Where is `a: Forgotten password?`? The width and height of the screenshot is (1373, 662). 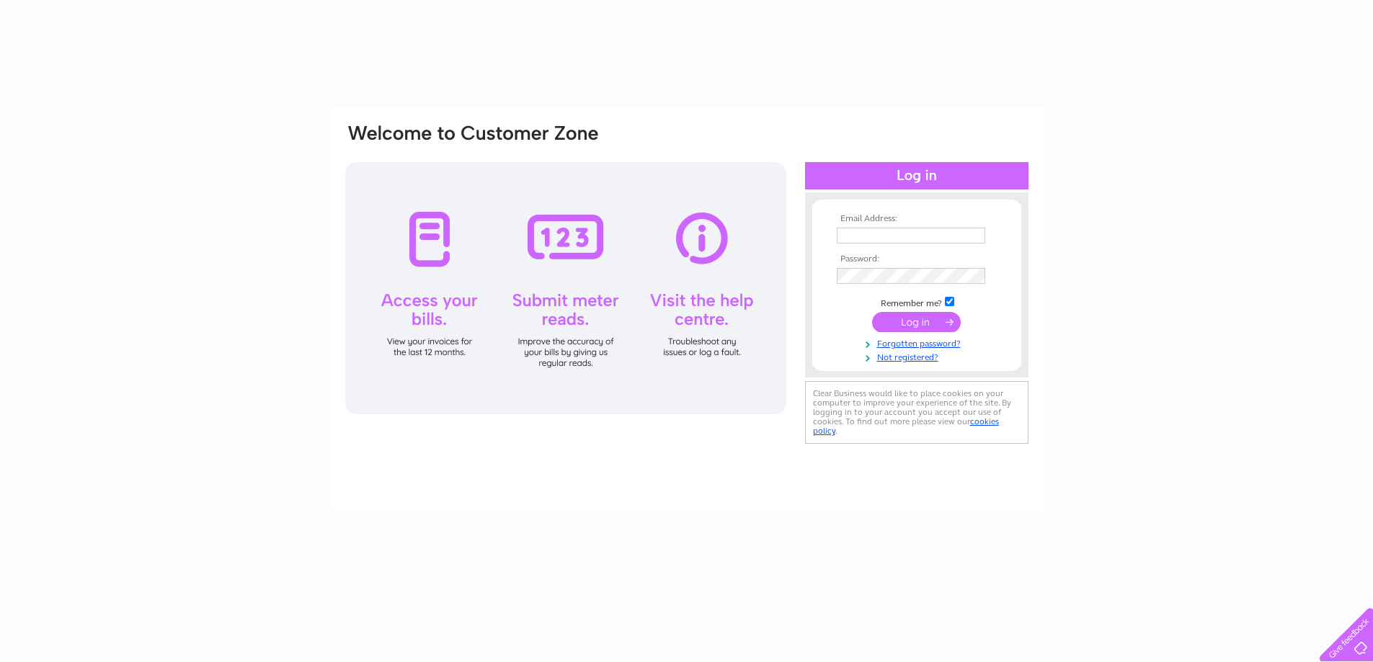
a: Forgotten password? is located at coordinates (918, 342).